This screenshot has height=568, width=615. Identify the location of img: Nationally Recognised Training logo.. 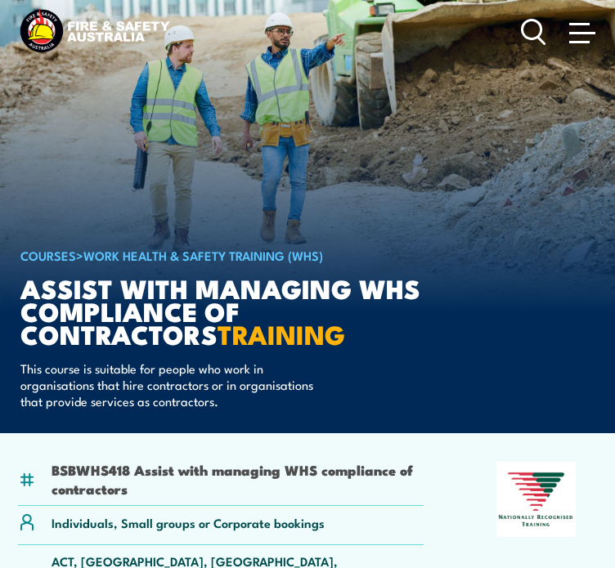
(536, 500).